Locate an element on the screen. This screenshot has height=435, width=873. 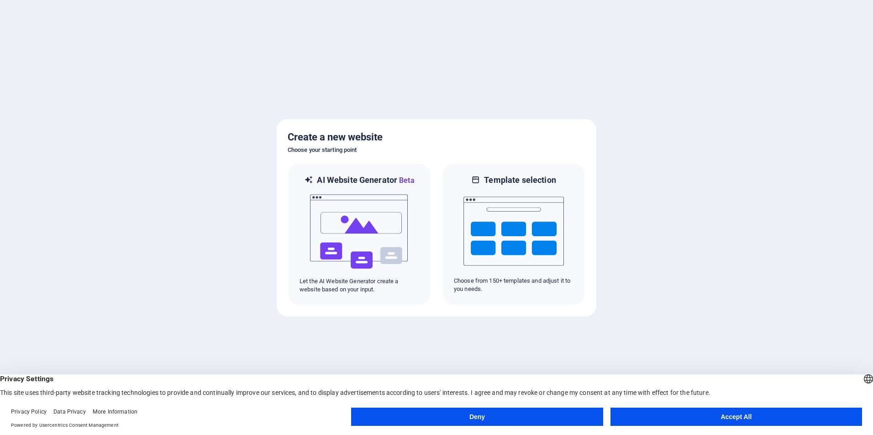
h5: Create a new website is located at coordinates (436, 137).